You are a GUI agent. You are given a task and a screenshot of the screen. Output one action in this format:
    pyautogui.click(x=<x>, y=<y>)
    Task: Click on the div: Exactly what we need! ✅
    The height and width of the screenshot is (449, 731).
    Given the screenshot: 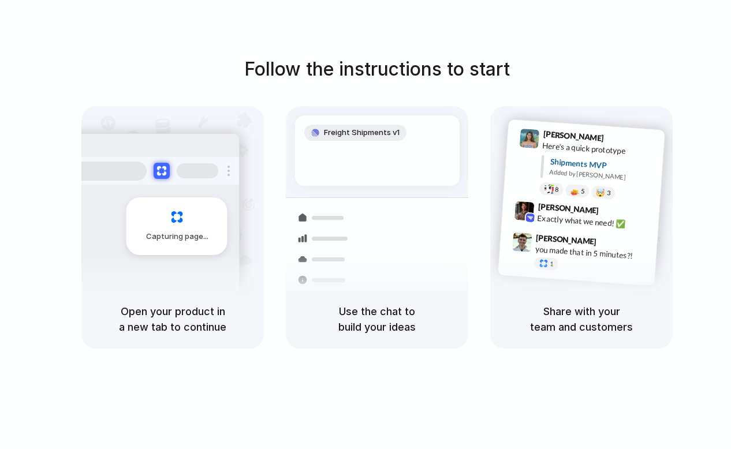 What is the action you would take?
    pyautogui.click(x=595, y=222)
    